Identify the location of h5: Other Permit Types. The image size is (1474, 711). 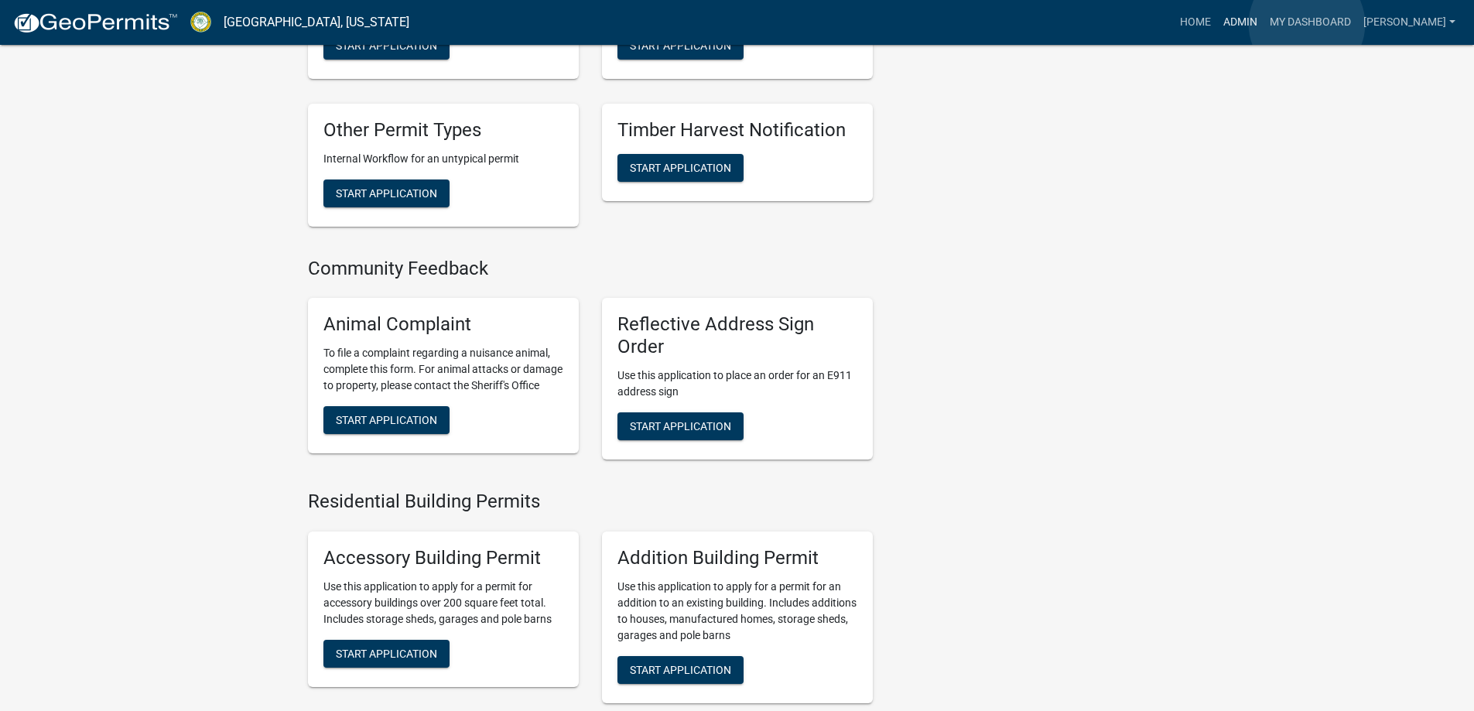
(443, 130).